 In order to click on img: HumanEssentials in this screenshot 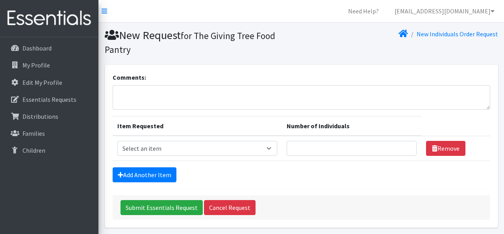, I will do `click(49, 18)`.